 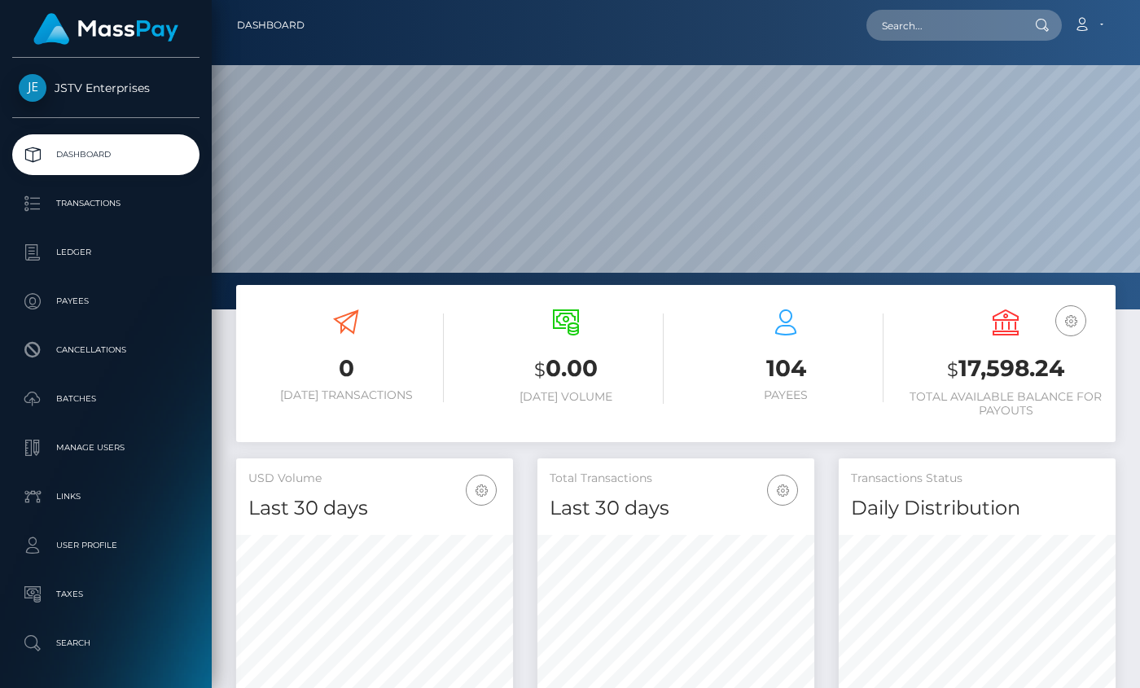 What do you see at coordinates (106, 545) in the screenshot?
I see `p: User Profile` at bounding box center [106, 545].